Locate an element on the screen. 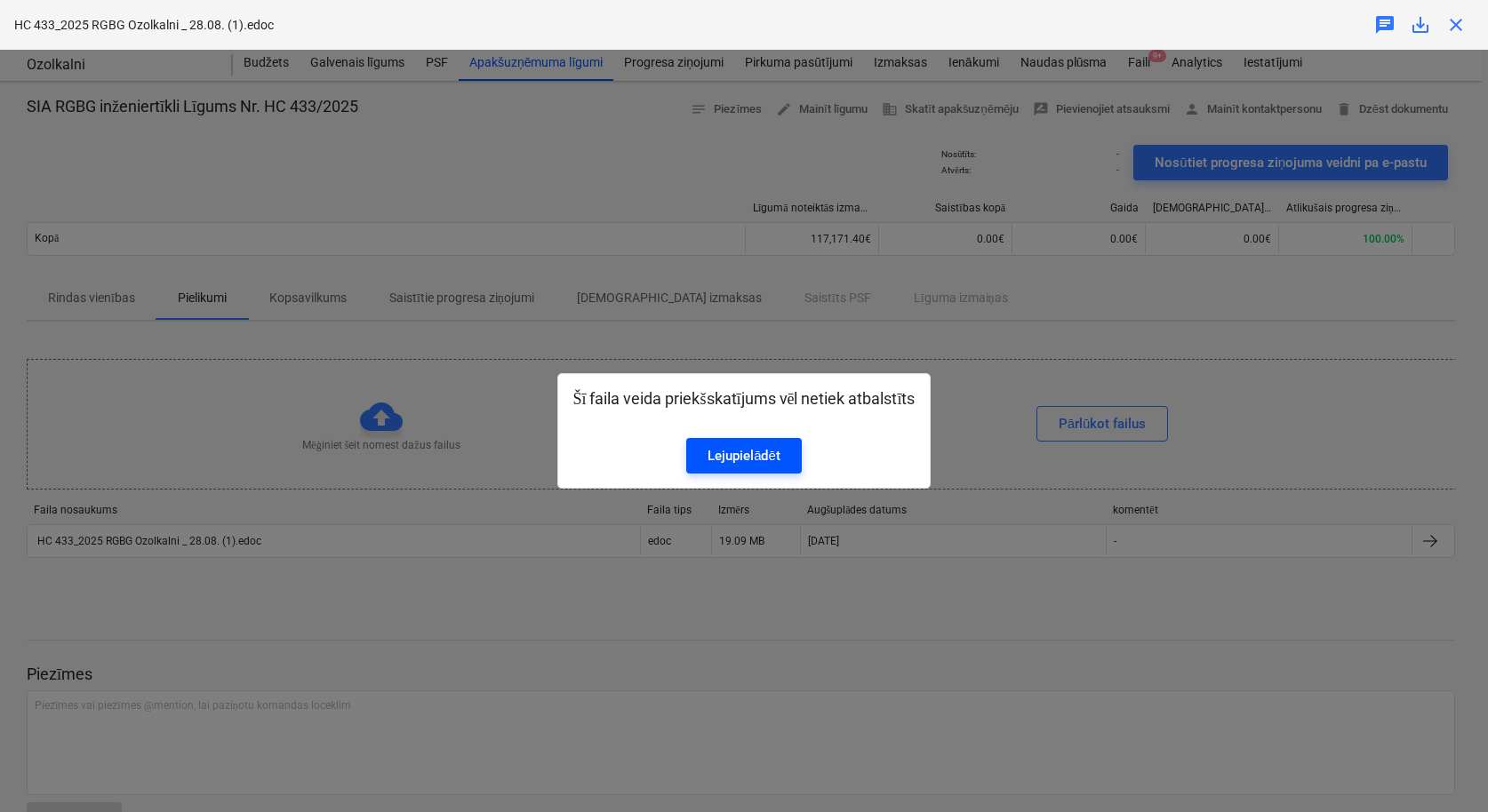  div: Lejupielādēt is located at coordinates (744, 456).